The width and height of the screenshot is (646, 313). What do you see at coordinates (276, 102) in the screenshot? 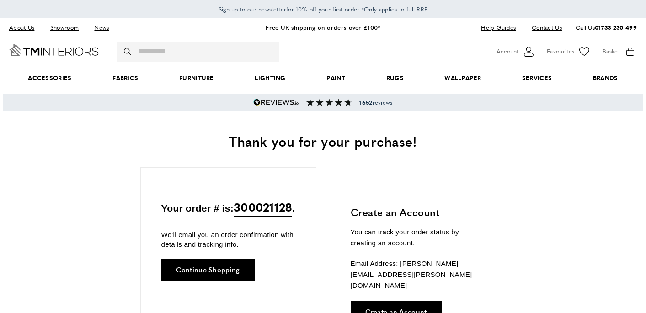
I see `img: Reviews.io 5 stars` at bounding box center [276, 102].